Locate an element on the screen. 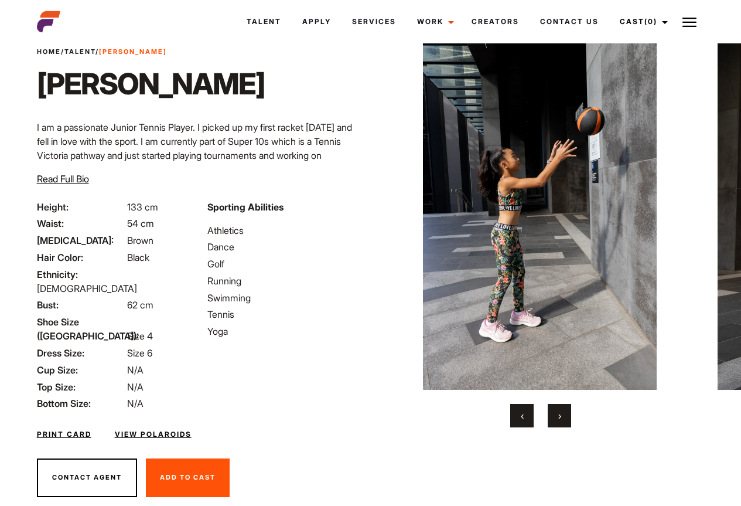  span: 133 cm is located at coordinates (142, 207).